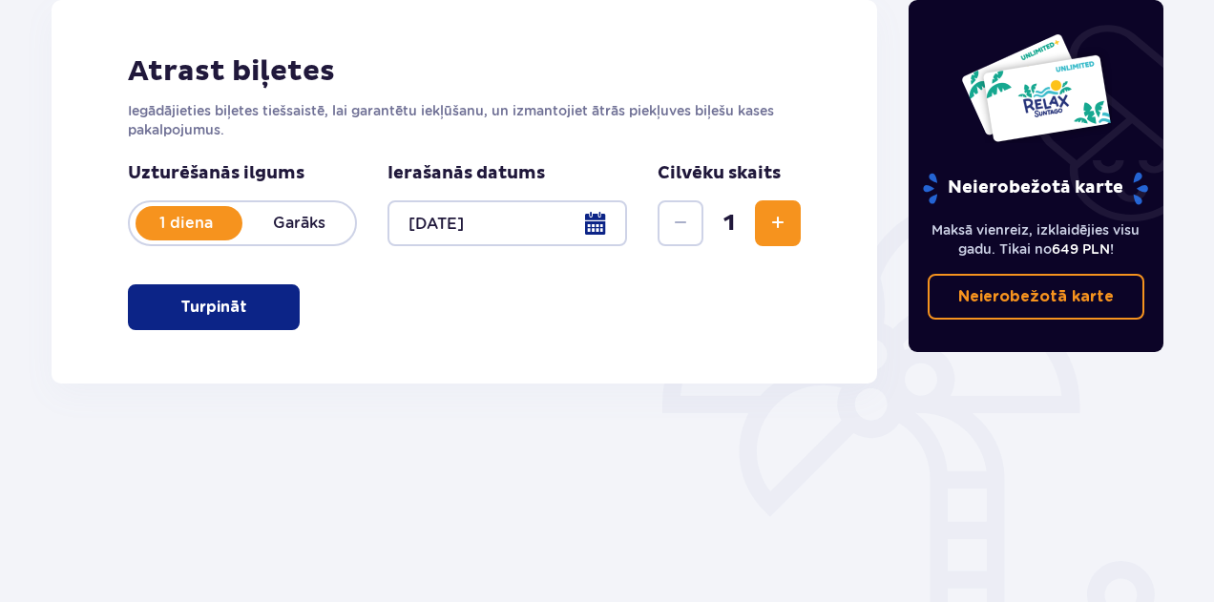 This screenshot has width=1214, height=602. Describe the element at coordinates (216, 173) in the screenshot. I see `font: Uzturēšanās ilgums` at that location.